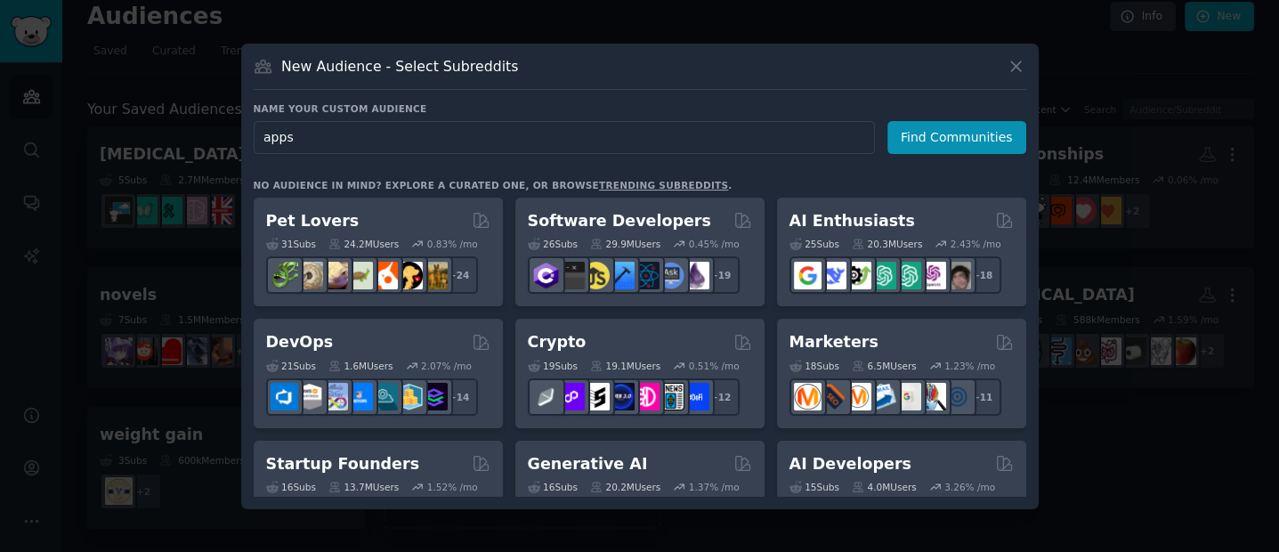 Image resolution: width=1279 pixels, height=552 pixels. I want to click on h2: AI Enthusiasts, so click(852, 221).